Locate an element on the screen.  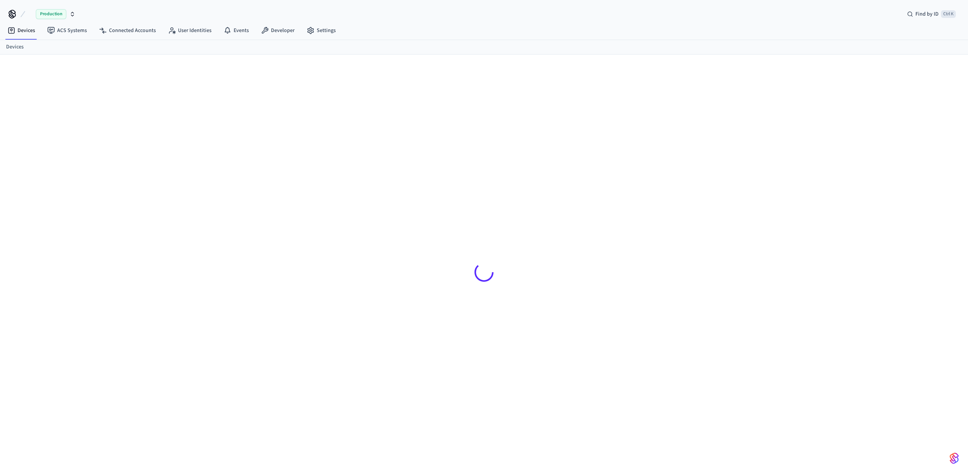
a: ACS Systems is located at coordinates (67, 30).